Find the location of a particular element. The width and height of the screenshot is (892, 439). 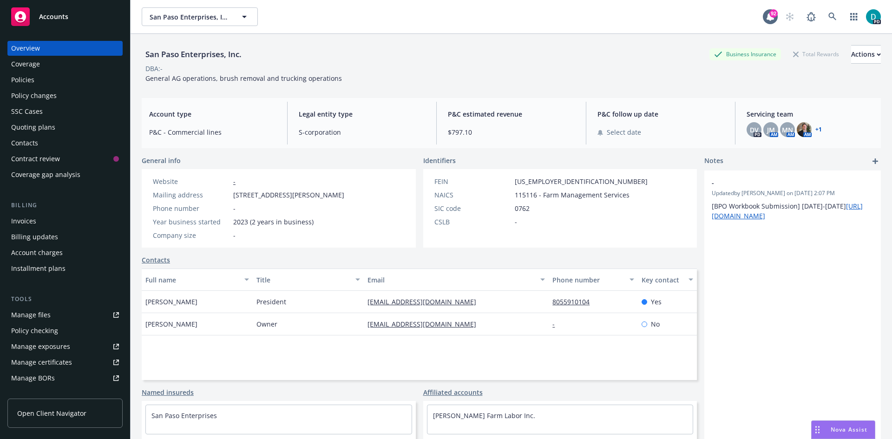

div: 92 is located at coordinates (773, 13).